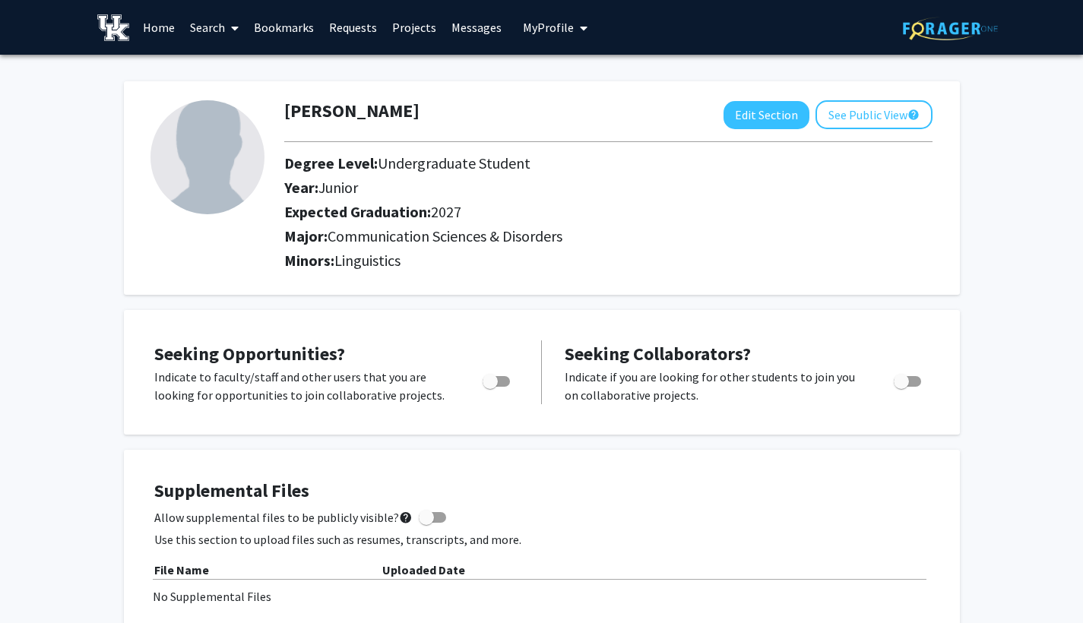 Image resolution: width=1083 pixels, height=623 pixels. Describe the element at coordinates (446, 211) in the screenshot. I see `span: 2027` at that location.